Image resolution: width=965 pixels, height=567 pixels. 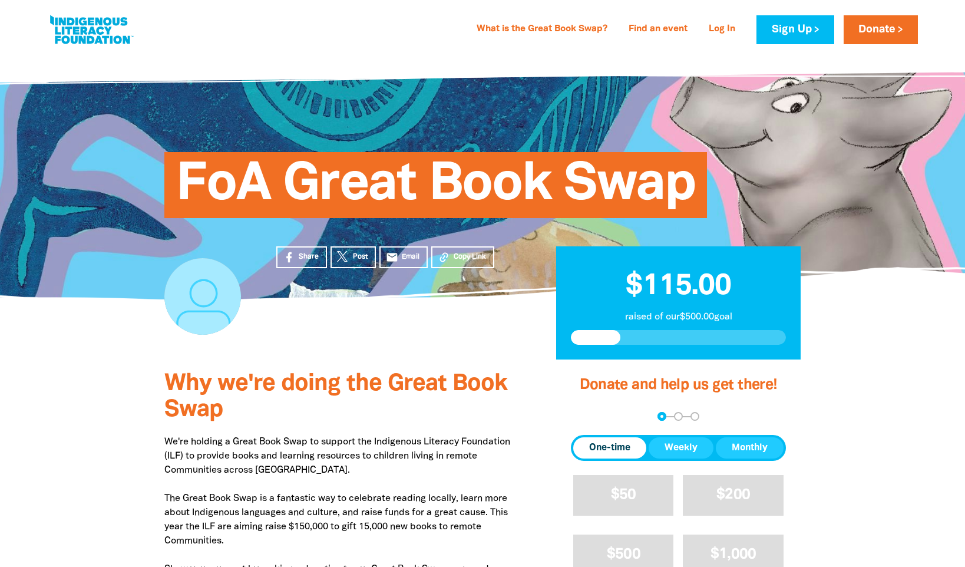 What do you see at coordinates (542, 29) in the screenshot?
I see `a: What is the Great Book Swap?` at bounding box center [542, 29].